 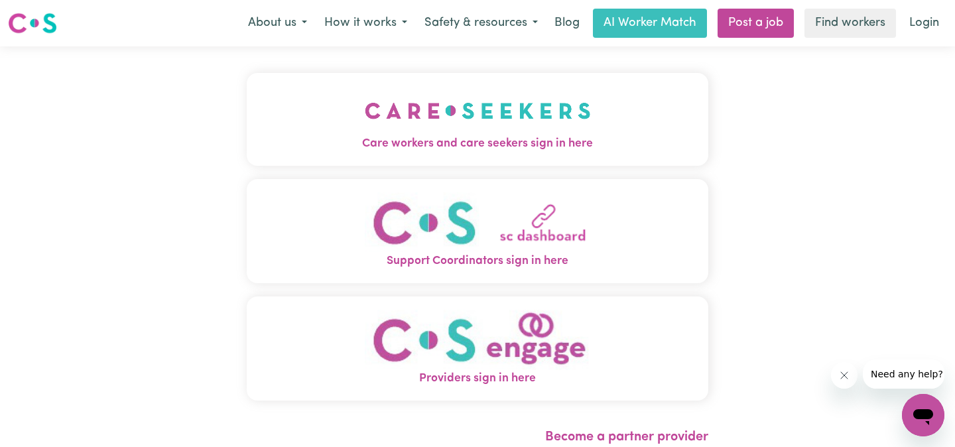 What do you see at coordinates (477, 348) in the screenshot?
I see `button: Providers sign in here` at bounding box center [477, 348].